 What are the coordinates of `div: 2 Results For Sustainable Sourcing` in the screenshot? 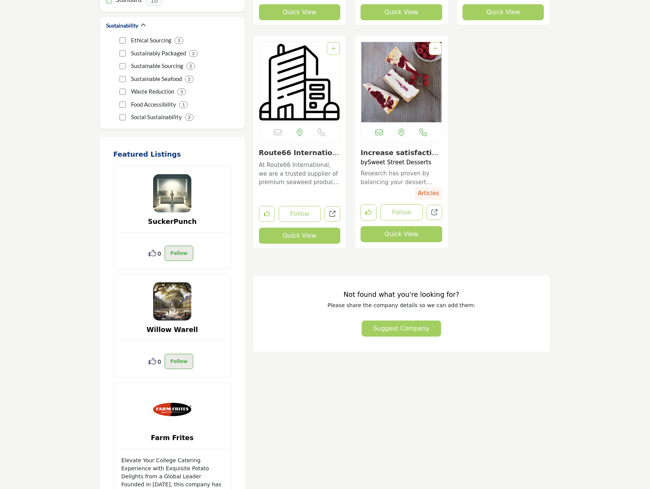 It's located at (191, 66).